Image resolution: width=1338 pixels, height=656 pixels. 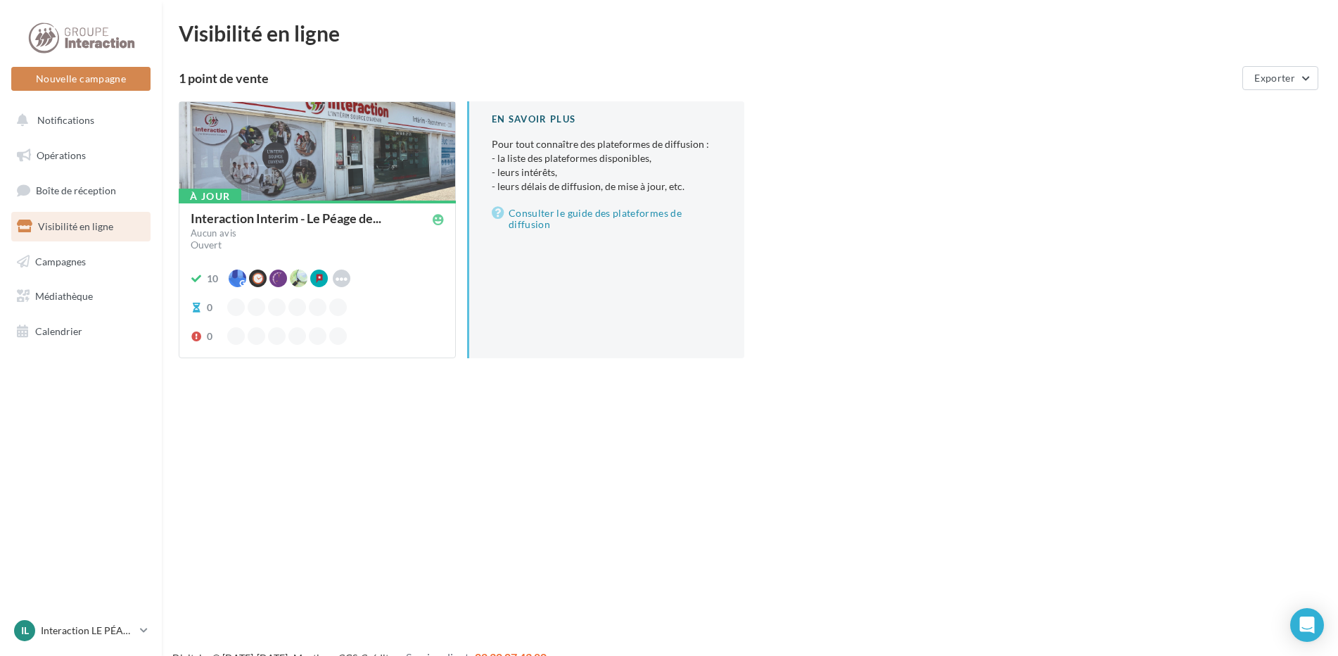 What do you see at coordinates (1307, 625) in the screenshot?
I see `div: Open Intercom Messenger` at bounding box center [1307, 625].